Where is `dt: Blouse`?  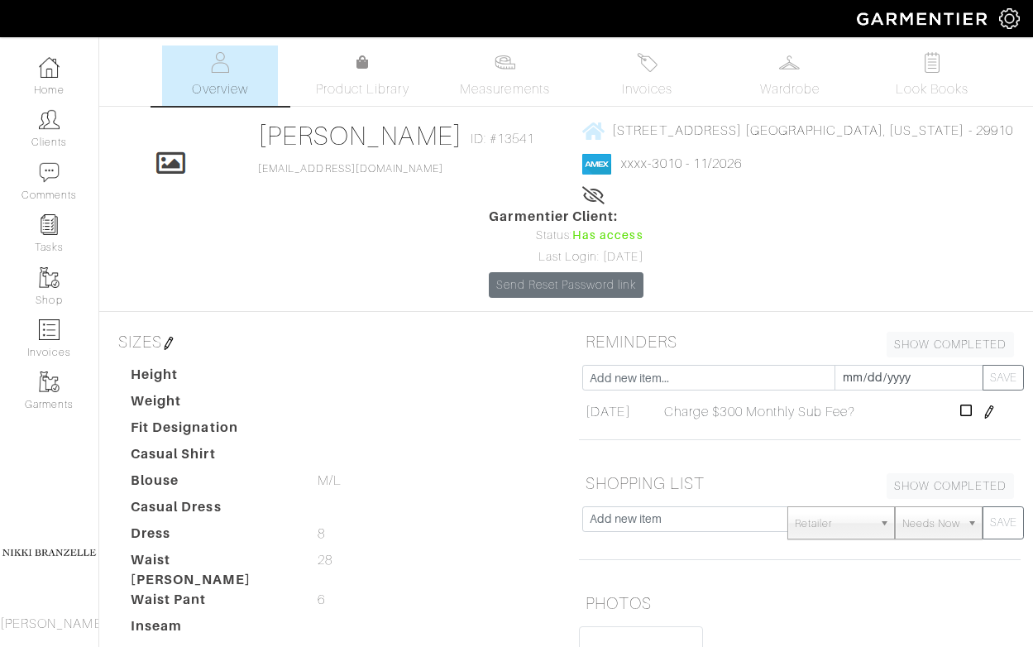
dt: Blouse is located at coordinates (212, 484).